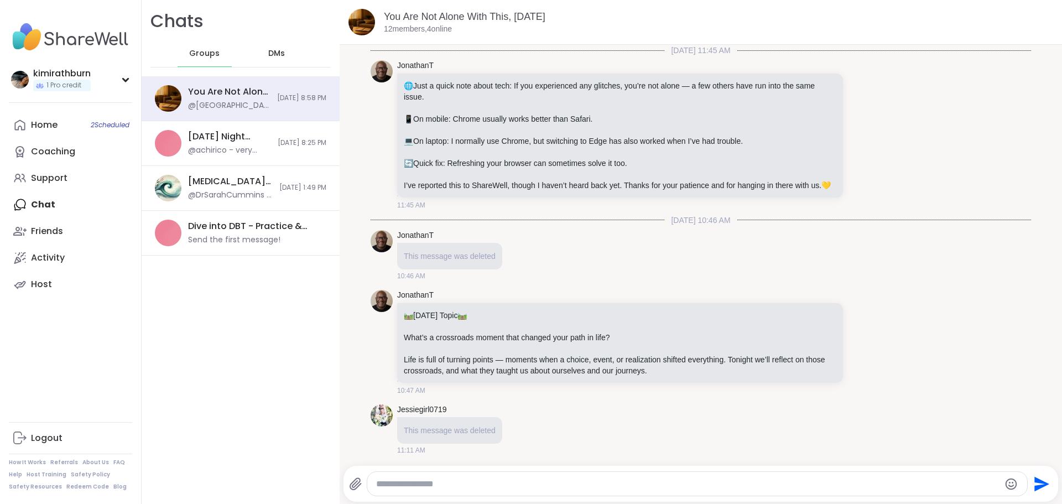  I want to click on a: Jessiegirl0719, so click(422, 410).